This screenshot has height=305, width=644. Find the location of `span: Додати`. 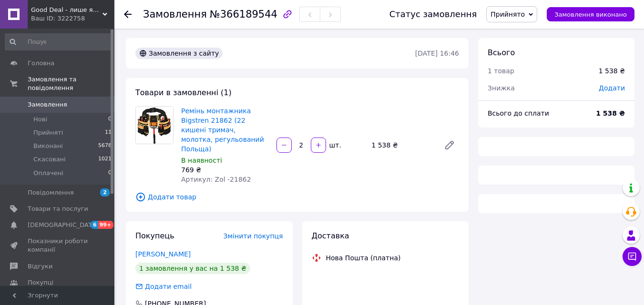

span: Додати is located at coordinates (611, 88).